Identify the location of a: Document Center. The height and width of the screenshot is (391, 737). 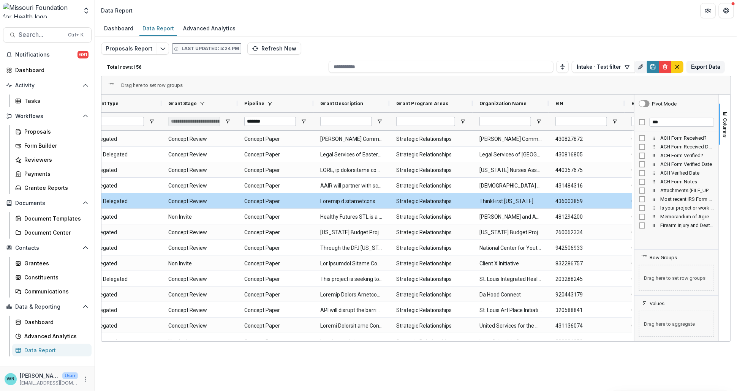
(52, 233).